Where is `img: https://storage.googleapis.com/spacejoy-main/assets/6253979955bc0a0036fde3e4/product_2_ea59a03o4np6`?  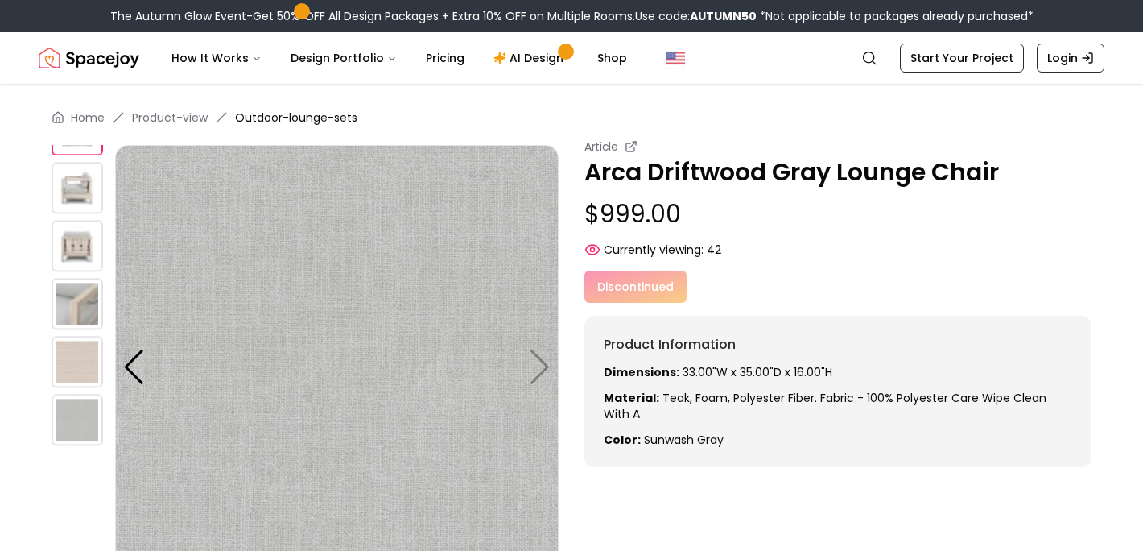
img: https://storage.googleapis.com/spacejoy-main/assets/6253979955bc0a0036fde3e4/product_2_ea59a03o4np6 is located at coordinates (77, 130).